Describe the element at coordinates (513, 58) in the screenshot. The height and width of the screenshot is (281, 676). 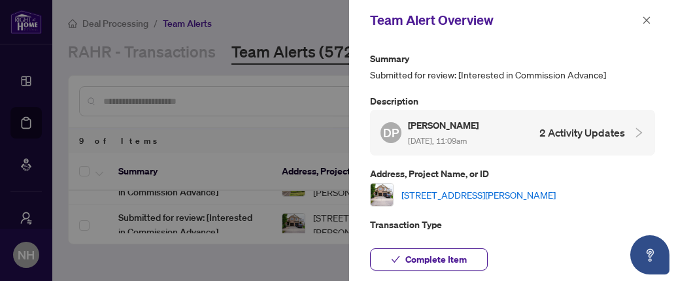
I see `p: Summary` at that location.